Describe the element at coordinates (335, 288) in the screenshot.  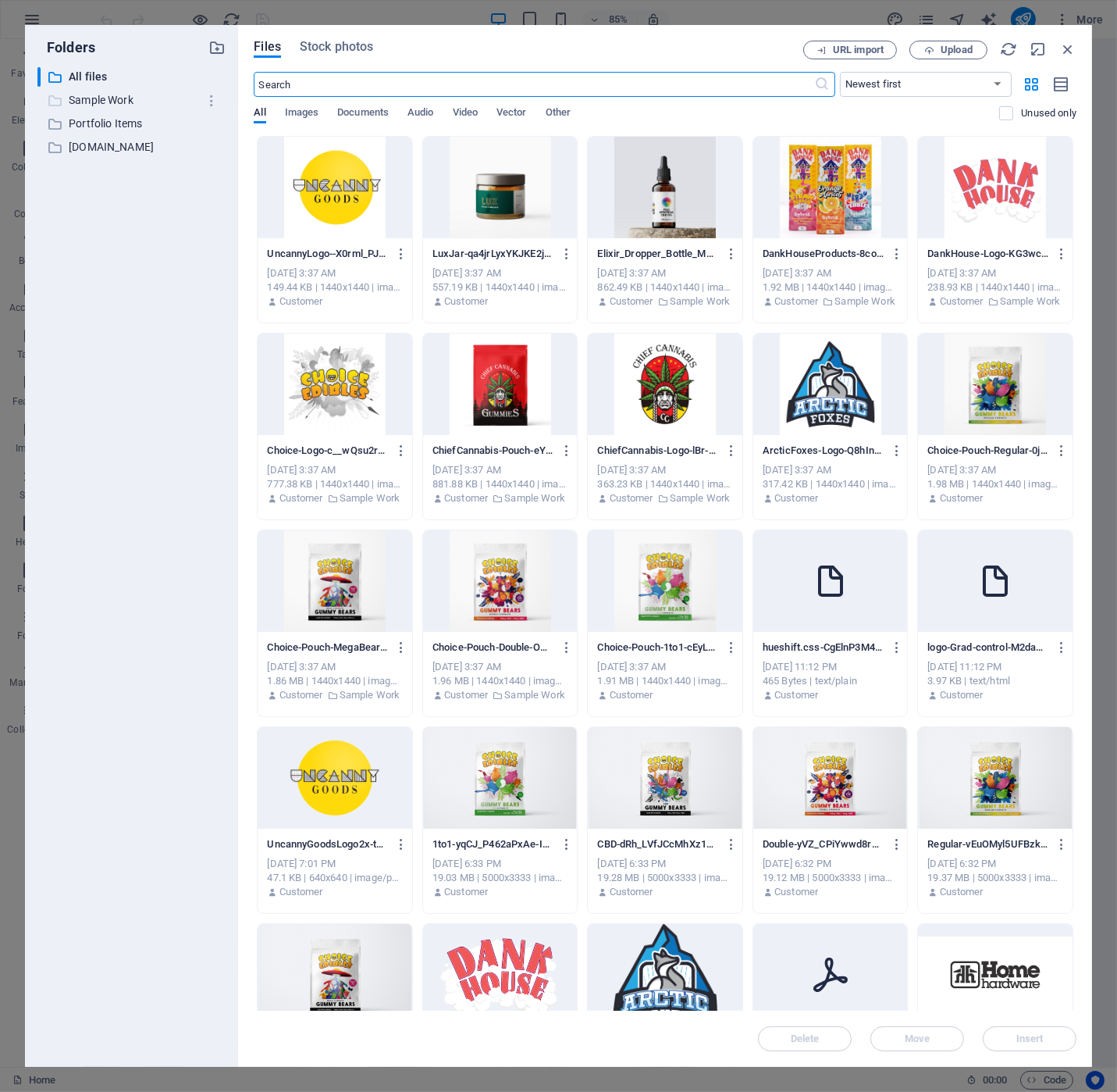
I see `div: 149.44 KB | 1440x1440 | image/png` at that location.